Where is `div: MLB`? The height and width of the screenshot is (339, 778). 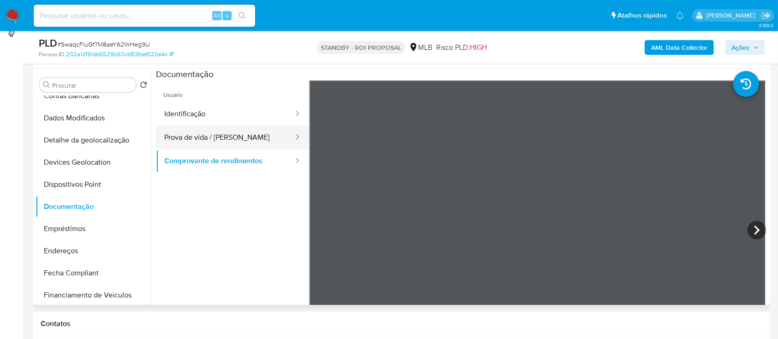 div: MLB is located at coordinates (420, 48).